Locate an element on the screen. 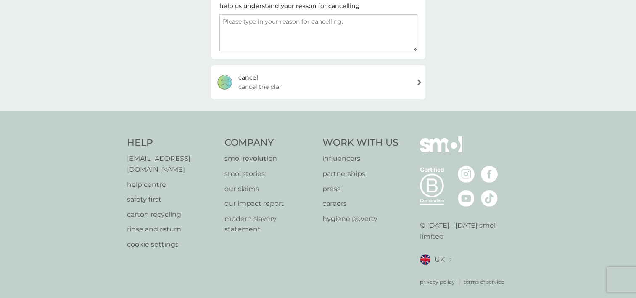 The height and width of the screenshot is (298, 636). a: our impact report is located at coordinates (269, 203).